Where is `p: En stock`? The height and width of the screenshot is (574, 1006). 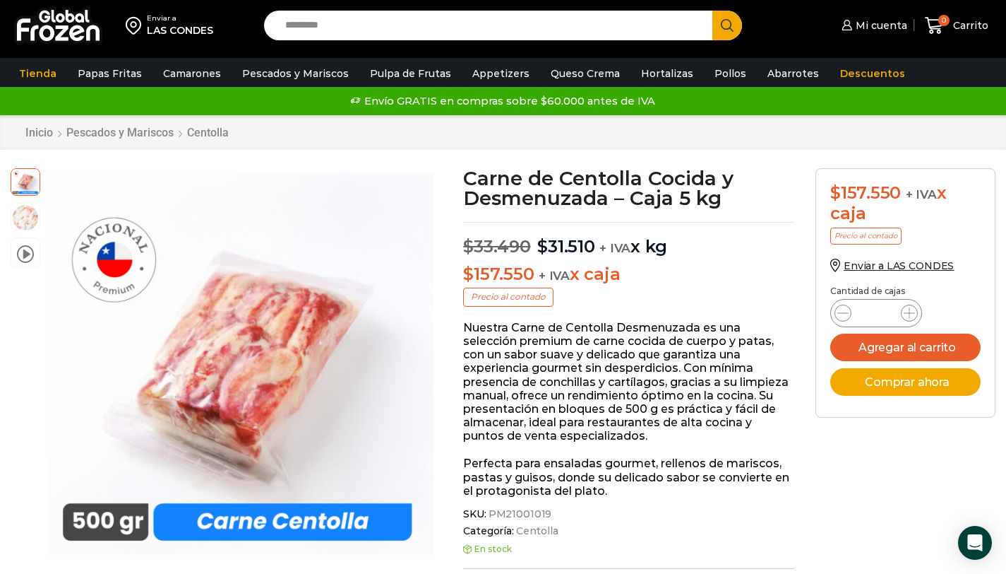 p: En stock is located at coordinates (629, 549).